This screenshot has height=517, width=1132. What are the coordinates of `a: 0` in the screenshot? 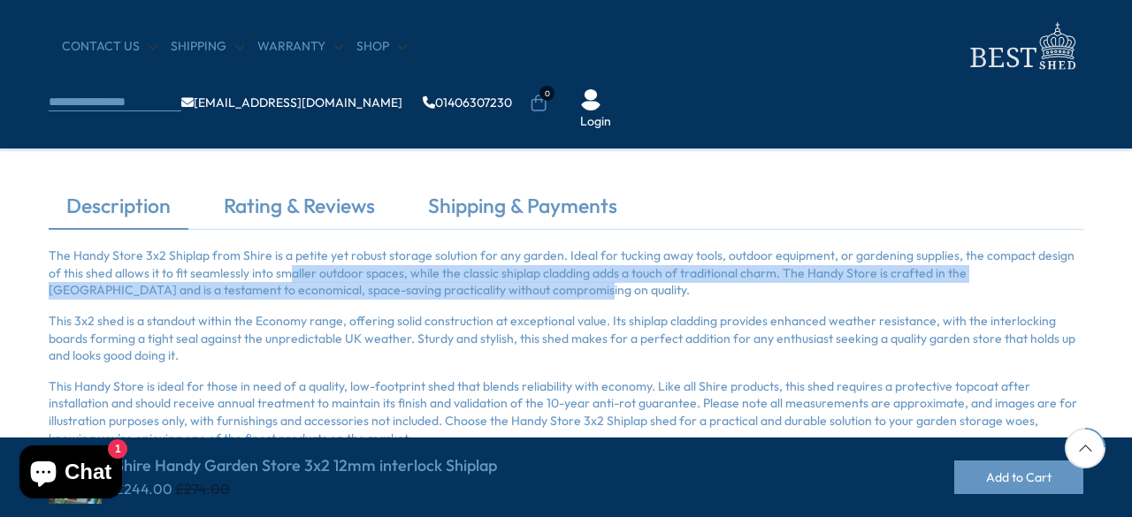 It's located at (538, 103).